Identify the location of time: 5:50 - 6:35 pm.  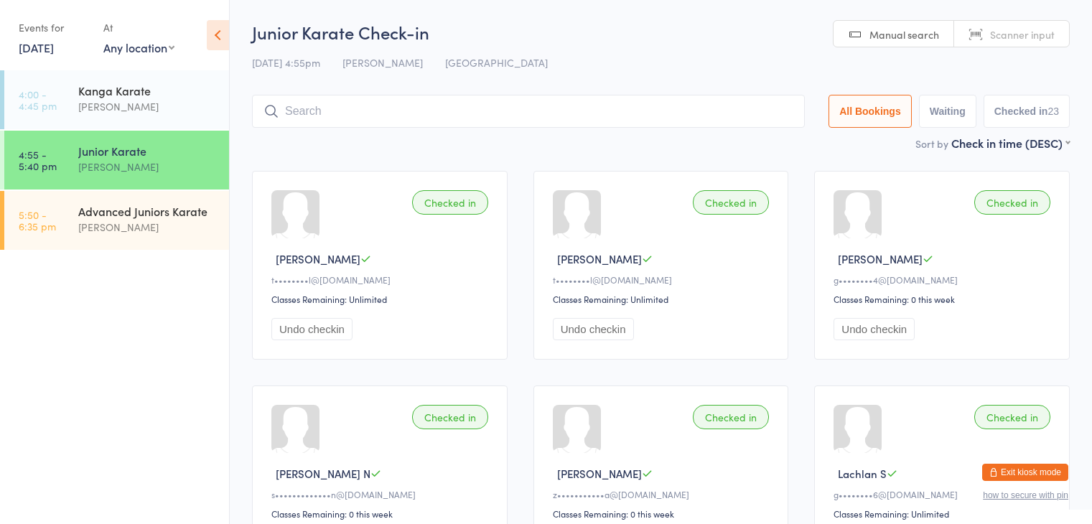
(37, 220).